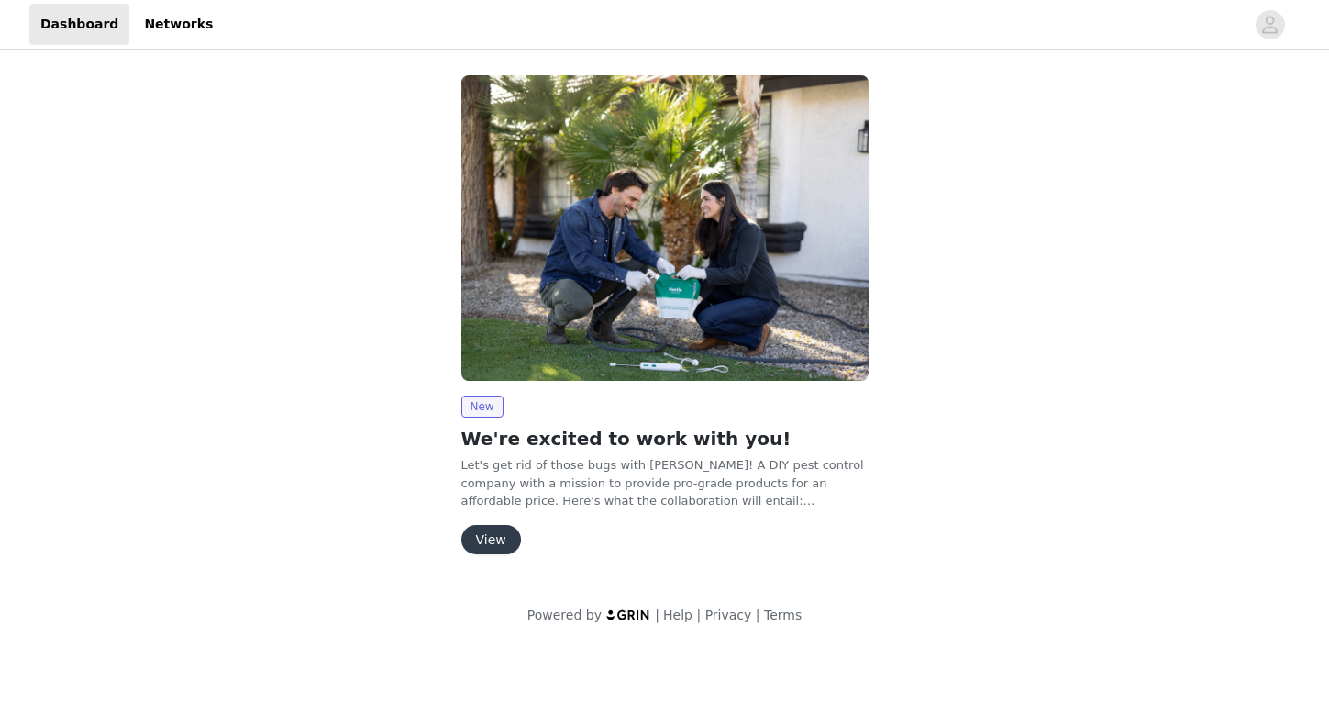 This screenshot has width=1329, height=704. Describe the element at coordinates (728, 615) in the screenshot. I see `a: Privacy` at that location.